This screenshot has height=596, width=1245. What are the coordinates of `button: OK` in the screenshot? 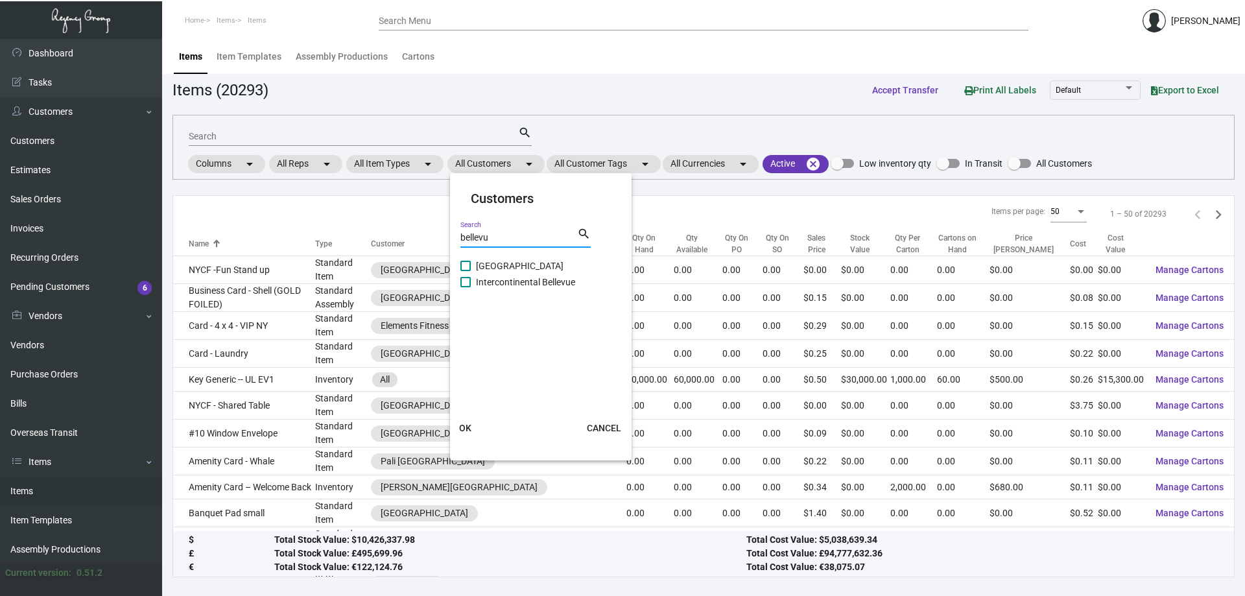 It's located at (466, 428).